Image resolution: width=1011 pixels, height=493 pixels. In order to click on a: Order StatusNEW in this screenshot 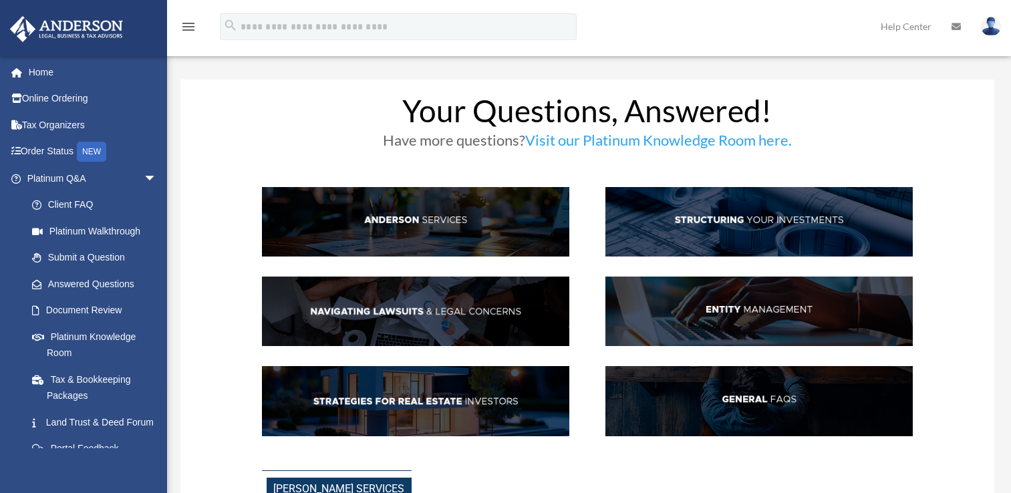, I will do `click(93, 152)`.